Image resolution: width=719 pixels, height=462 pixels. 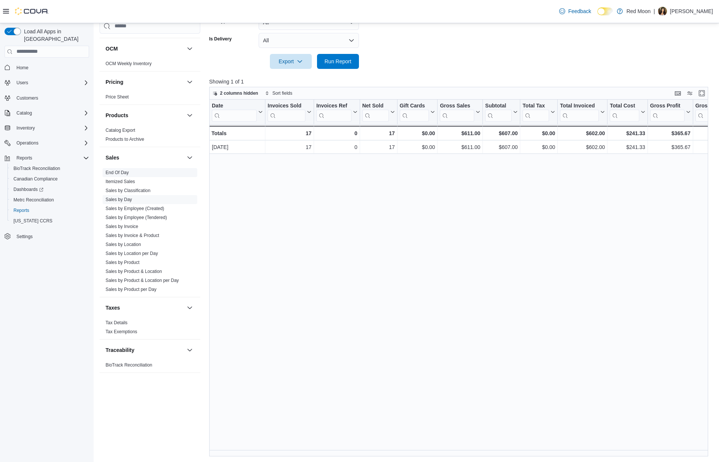 I want to click on p: Showing 1 of 1, so click(x=461, y=82).